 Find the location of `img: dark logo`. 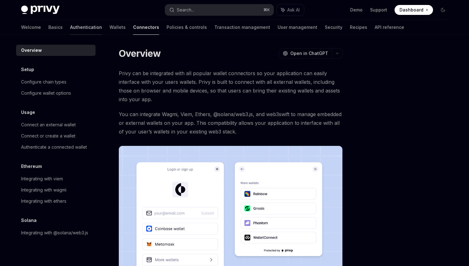

img: dark logo is located at coordinates (40, 10).